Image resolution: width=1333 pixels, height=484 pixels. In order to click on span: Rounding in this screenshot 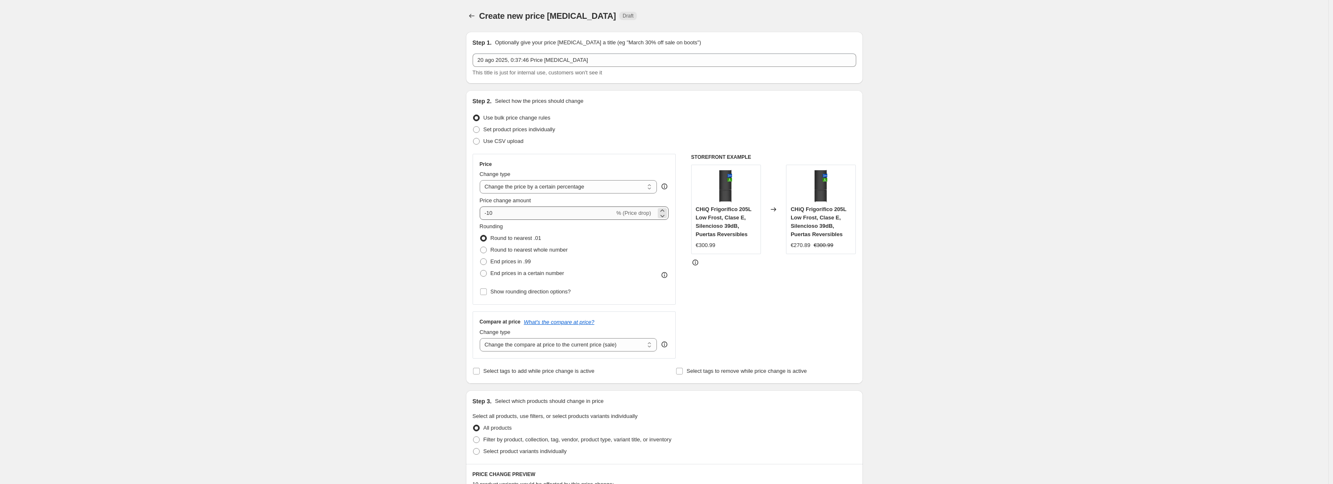, I will do `click(491, 226)`.